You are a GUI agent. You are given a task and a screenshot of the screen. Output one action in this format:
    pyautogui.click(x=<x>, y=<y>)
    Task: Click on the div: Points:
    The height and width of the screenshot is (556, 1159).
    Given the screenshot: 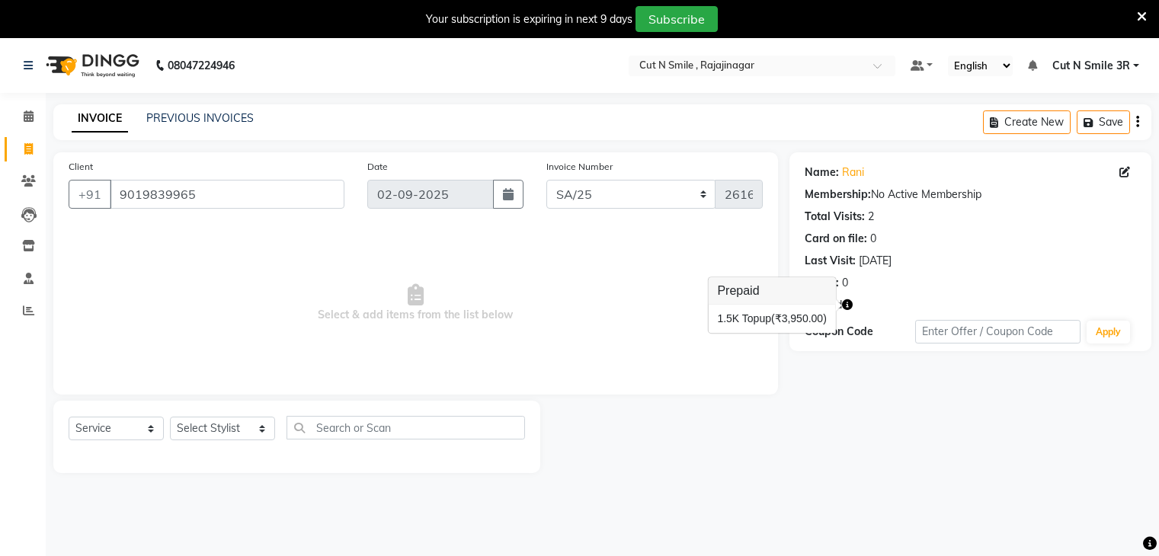 What is the action you would take?
    pyautogui.click(x=822, y=283)
    